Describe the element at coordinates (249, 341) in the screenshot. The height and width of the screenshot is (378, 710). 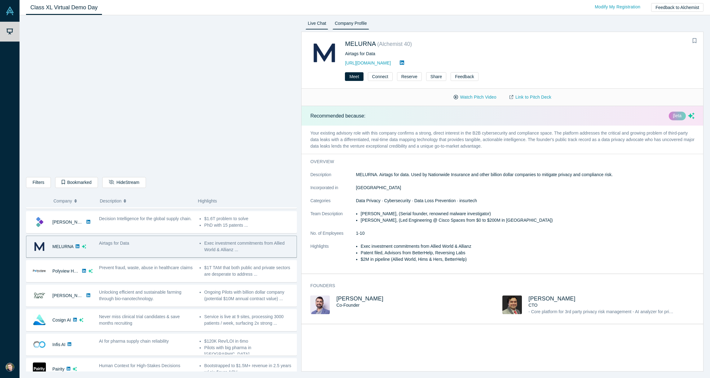
I see `li: $120K Rev/LOI in 6mo` at that location.